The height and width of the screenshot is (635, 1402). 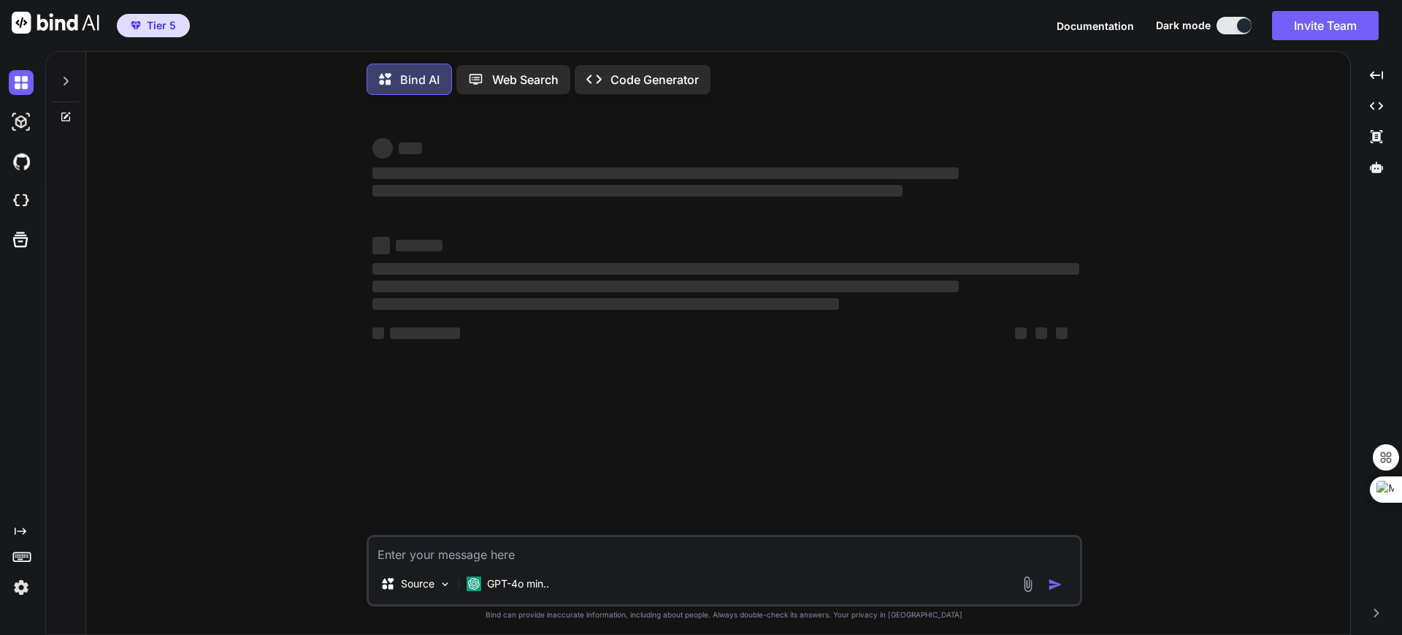 What do you see at coordinates (21, 201) in the screenshot?
I see `img: cloudideIcon` at bounding box center [21, 201].